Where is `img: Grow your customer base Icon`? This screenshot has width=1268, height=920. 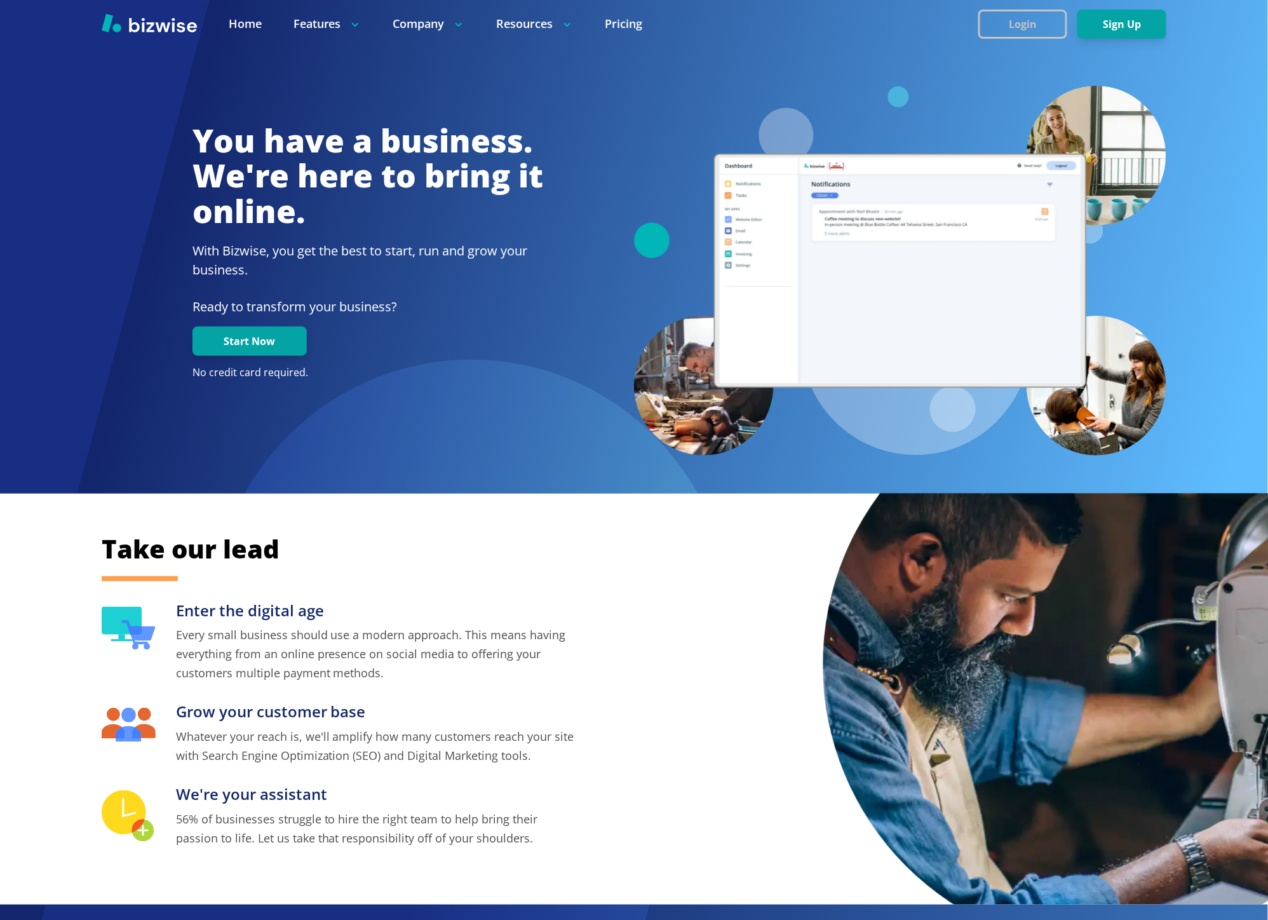
img: Grow your customer base Icon is located at coordinates (128, 725).